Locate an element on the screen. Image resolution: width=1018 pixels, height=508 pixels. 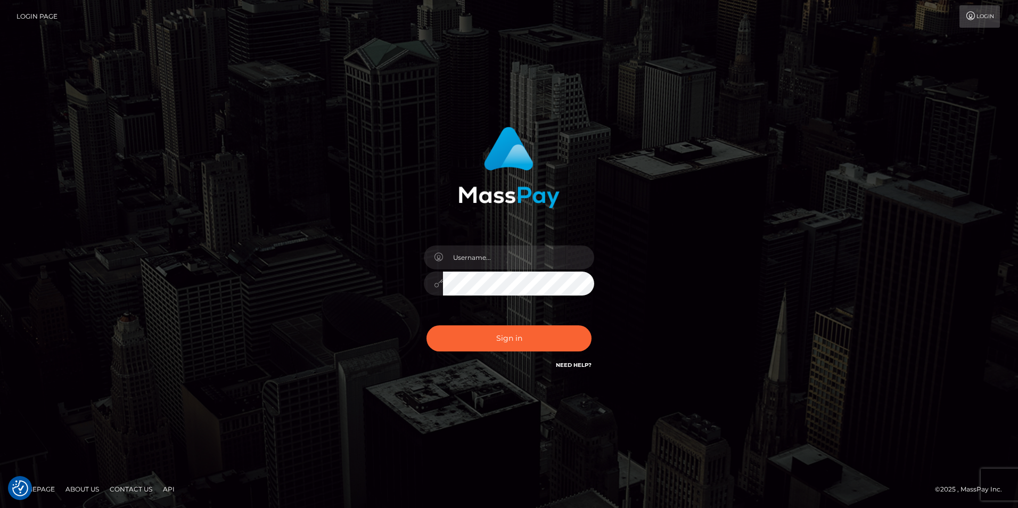
input: Username... is located at coordinates (519, 257).